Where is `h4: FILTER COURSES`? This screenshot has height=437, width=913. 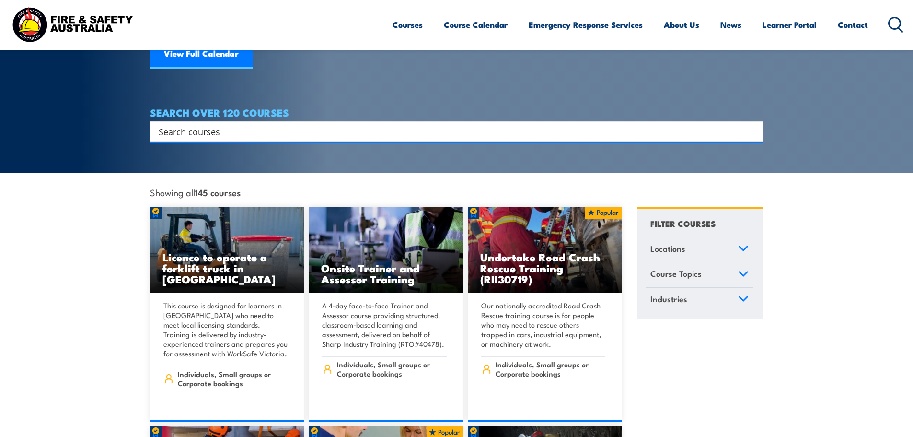
h4: FILTER COURSES is located at coordinates (683, 223).